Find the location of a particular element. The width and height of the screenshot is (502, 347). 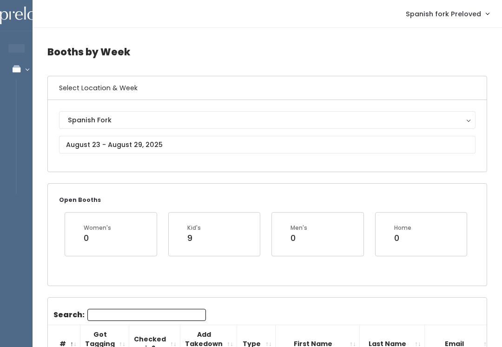

div: 9 is located at coordinates (194, 238).